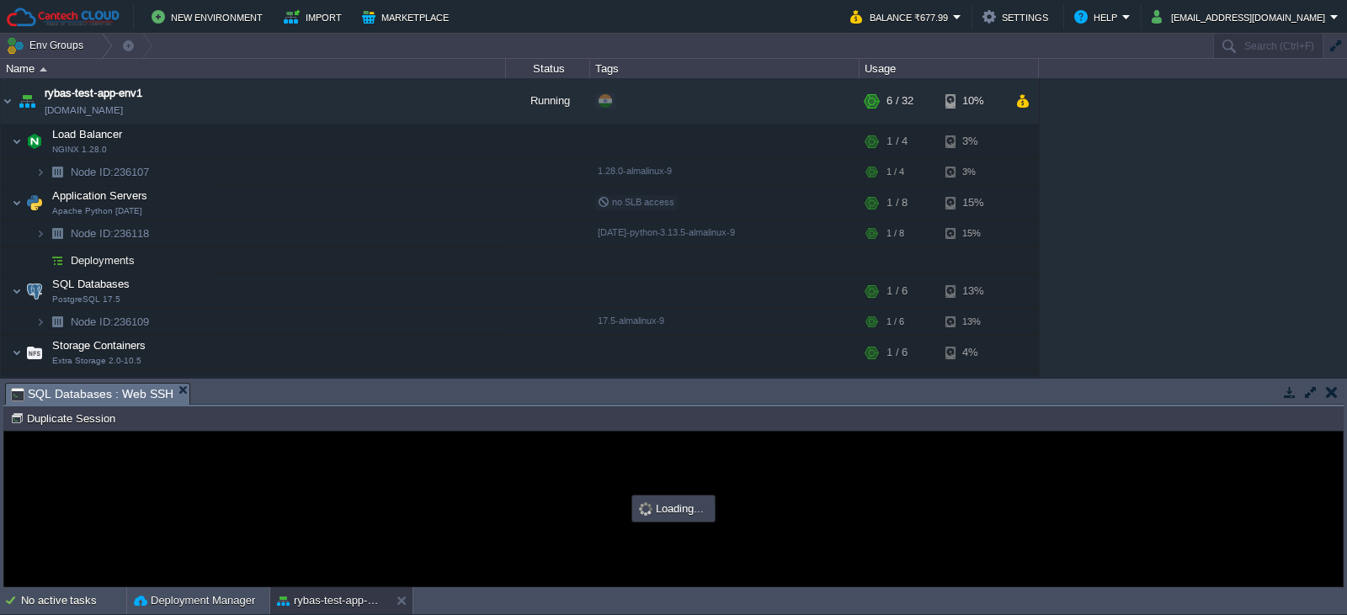  What do you see at coordinates (630, 321) in the screenshot?
I see `span: 17.5-almalinux-9` at bounding box center [630, 321].